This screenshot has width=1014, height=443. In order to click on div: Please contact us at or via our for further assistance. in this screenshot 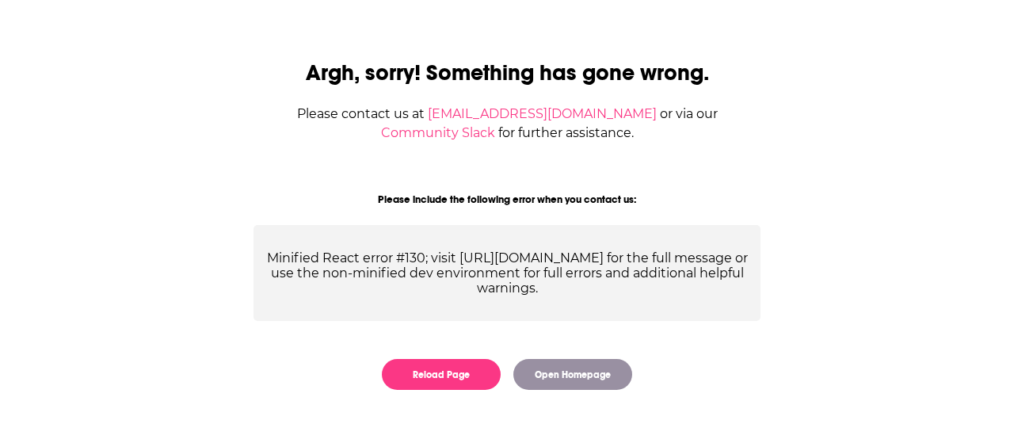, I will do `click(507, 124)`.